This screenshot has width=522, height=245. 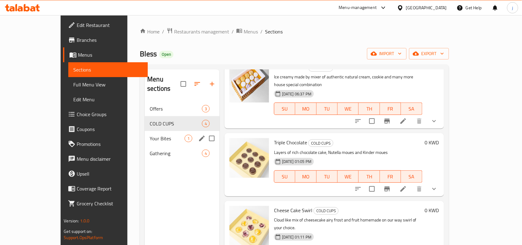 What do you see at coordinates (348, 81) in the screenshot?
I see `p: Ice creamy made by mixer of authentic natural cream, cookie and many more house special combination` at bounding box center [348, 81].